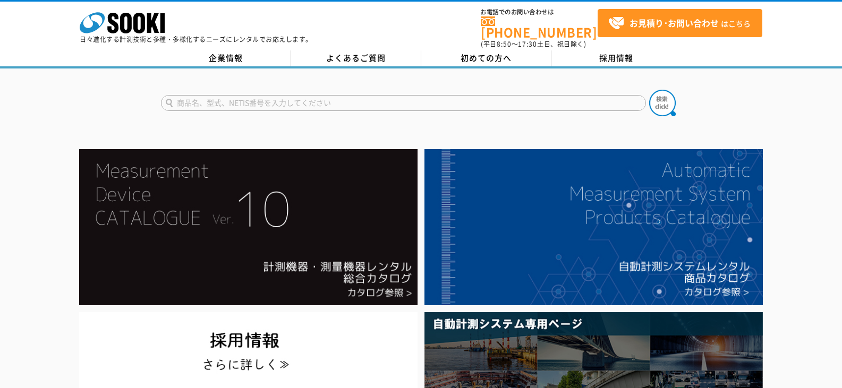 The height and width of the screenshot is (388, 842). Describe the element at coordinates (674, 23) in the screenshot. I see `strong: お見積り･お問い合わせ` at that location.